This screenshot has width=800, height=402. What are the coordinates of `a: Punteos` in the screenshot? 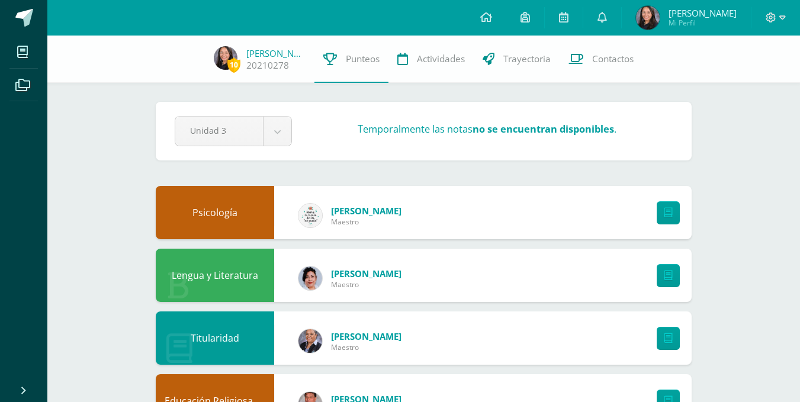 It's located at (351, 59).